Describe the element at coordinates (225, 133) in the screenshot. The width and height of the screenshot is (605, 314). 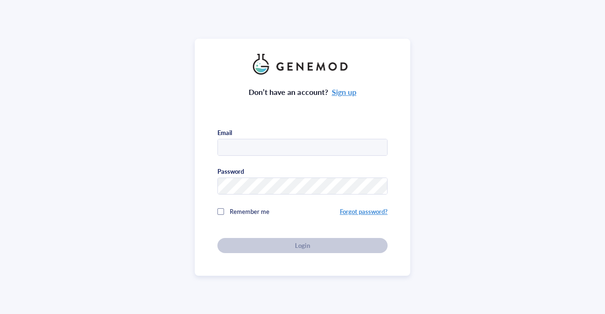
I see `div: Email` at that location.